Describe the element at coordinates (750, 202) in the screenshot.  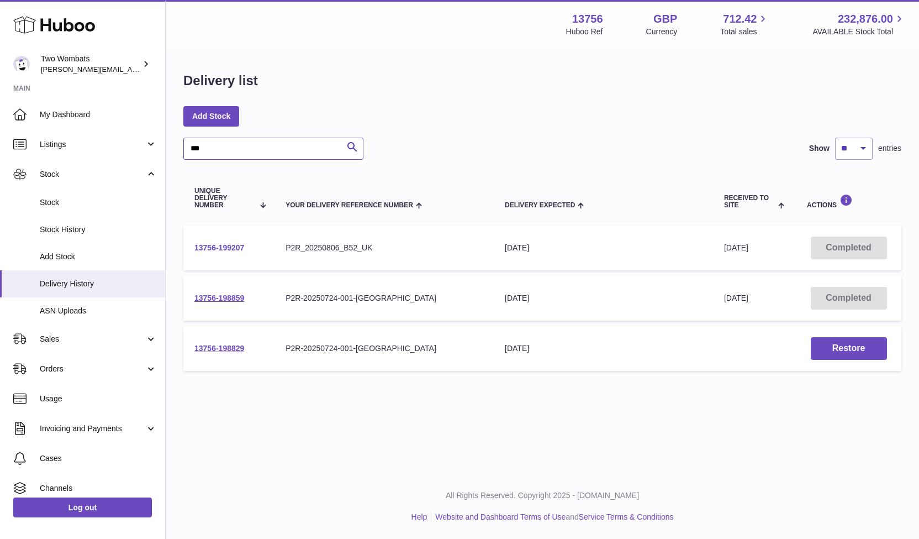
I see `span: Received to Site` at that location.